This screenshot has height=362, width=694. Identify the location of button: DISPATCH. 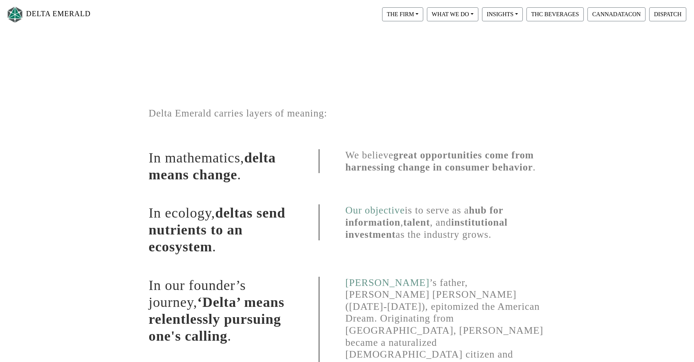
(668, 14).